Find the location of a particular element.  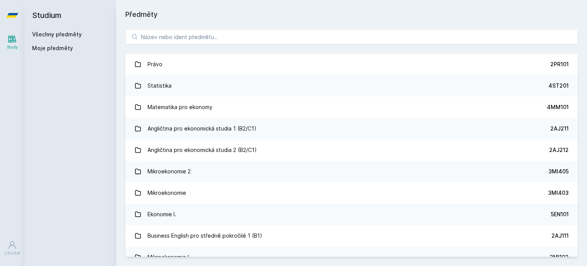

div: Angličtina pro ekonomická studia 2 (B2/C1) is located at coordinates (202, 150).